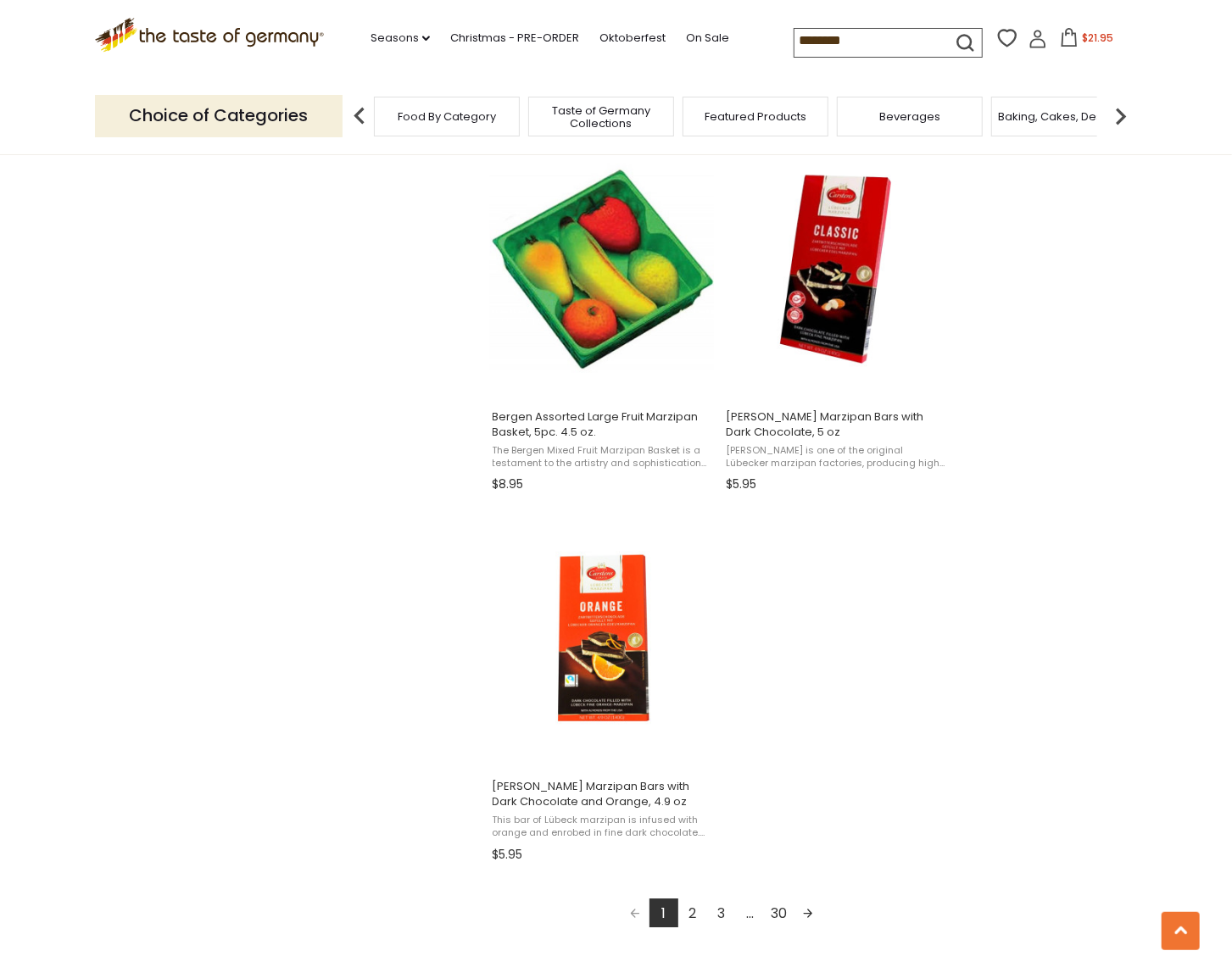 The image size is (1232, 973). Describe the element at coordinates (835, 321) in the screenshot. I see `a: Carstens Luebecker Marzipan Bars with Dark Chocolate, 5 oz` at that location.